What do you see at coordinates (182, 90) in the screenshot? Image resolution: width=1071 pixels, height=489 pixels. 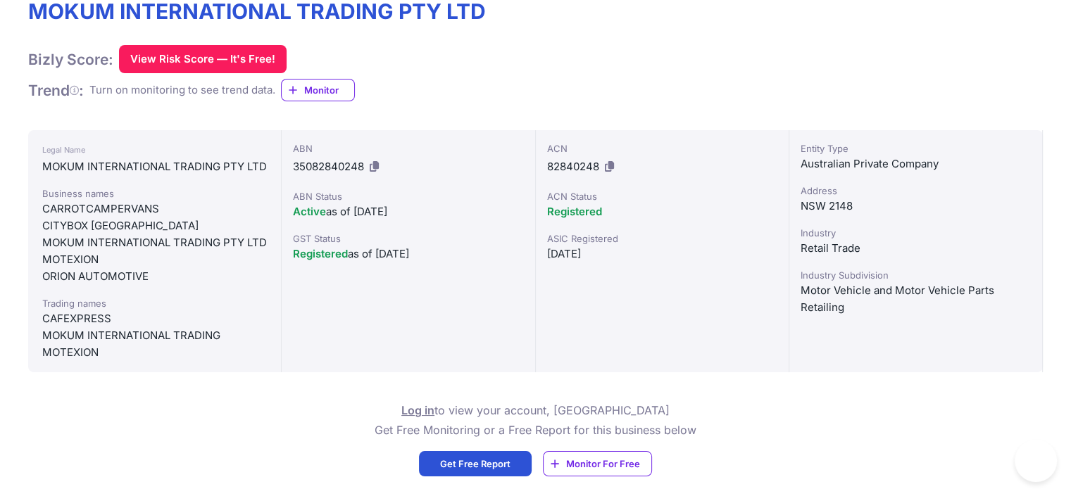 I see `div: Turn on monitoring to see trend data.` at bounding box center [182, 90].